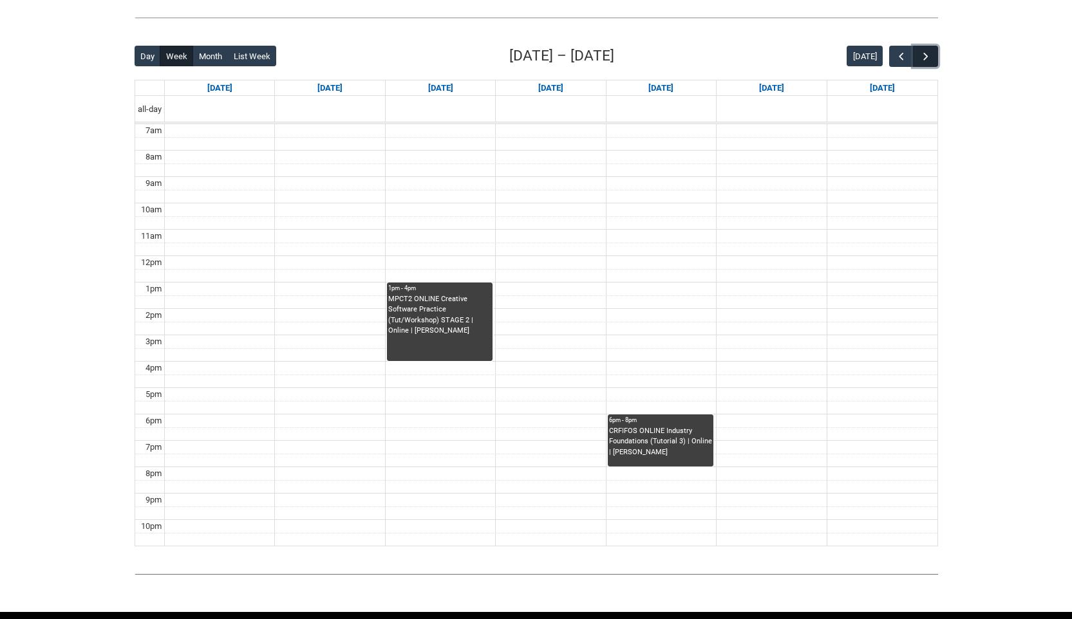 The width and height of the screenshot is (1072, 619). I want to click on button: Previous Week, so click(901, 56).